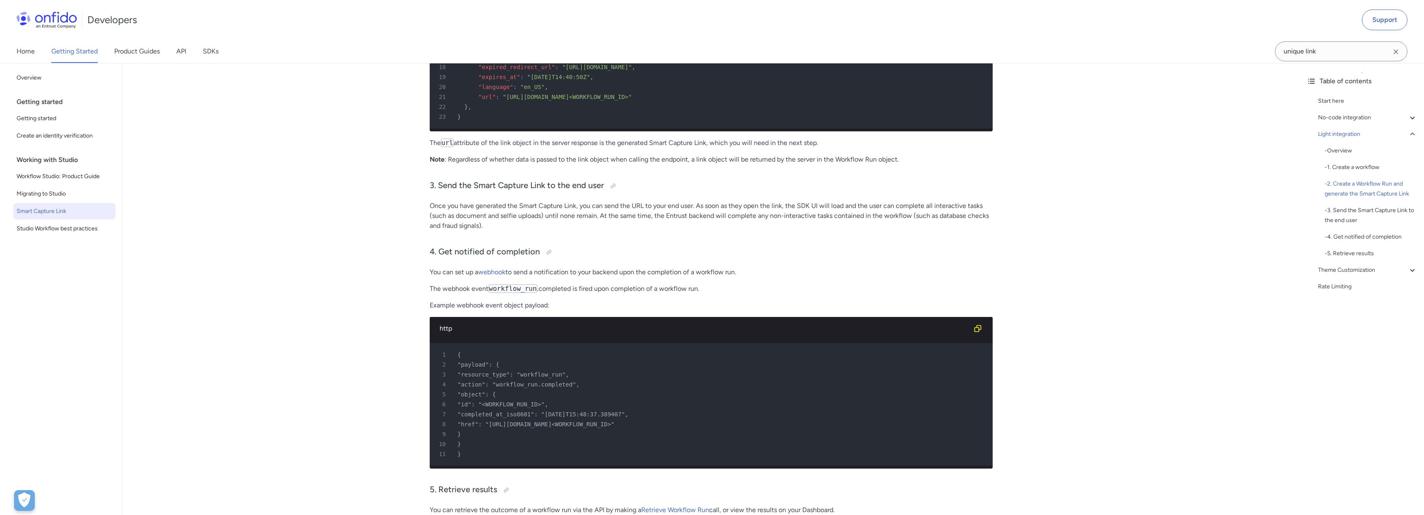 The height and width of the screenshot is (515, 1424). What do you see at coordinates (1371, 237) in the screenshot?
I see `div: - 4. Get notified of completion` at bounding box center [1371, 237].